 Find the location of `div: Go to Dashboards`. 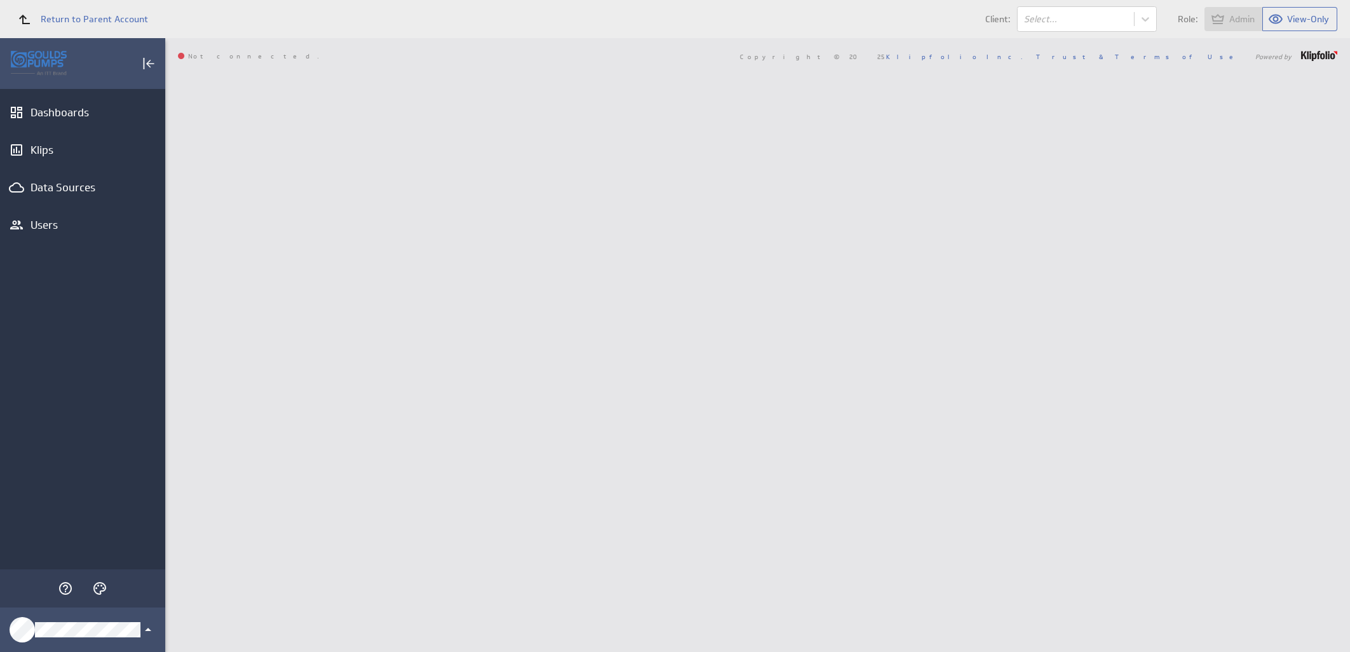

div: Go to Dashboards is located at coordinates (39, 64).